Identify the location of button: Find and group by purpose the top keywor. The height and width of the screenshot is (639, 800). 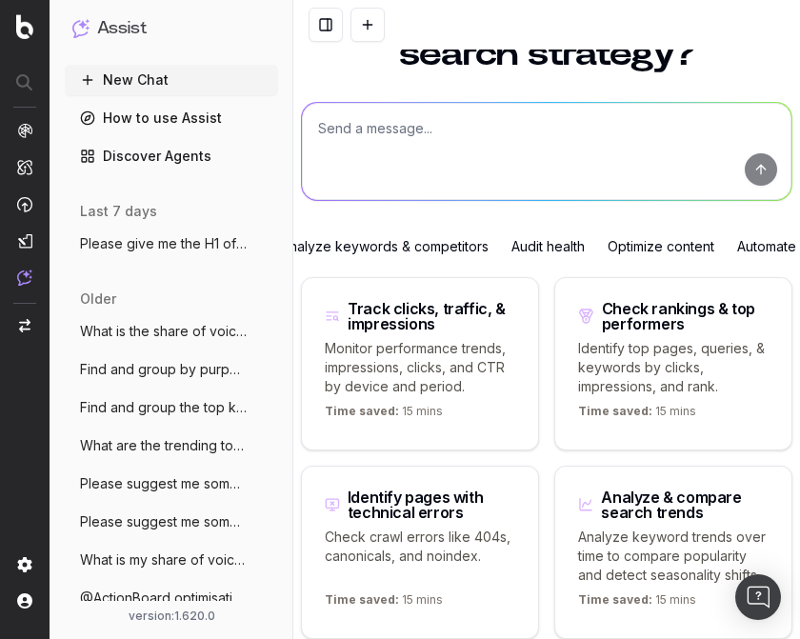
(171, 369).